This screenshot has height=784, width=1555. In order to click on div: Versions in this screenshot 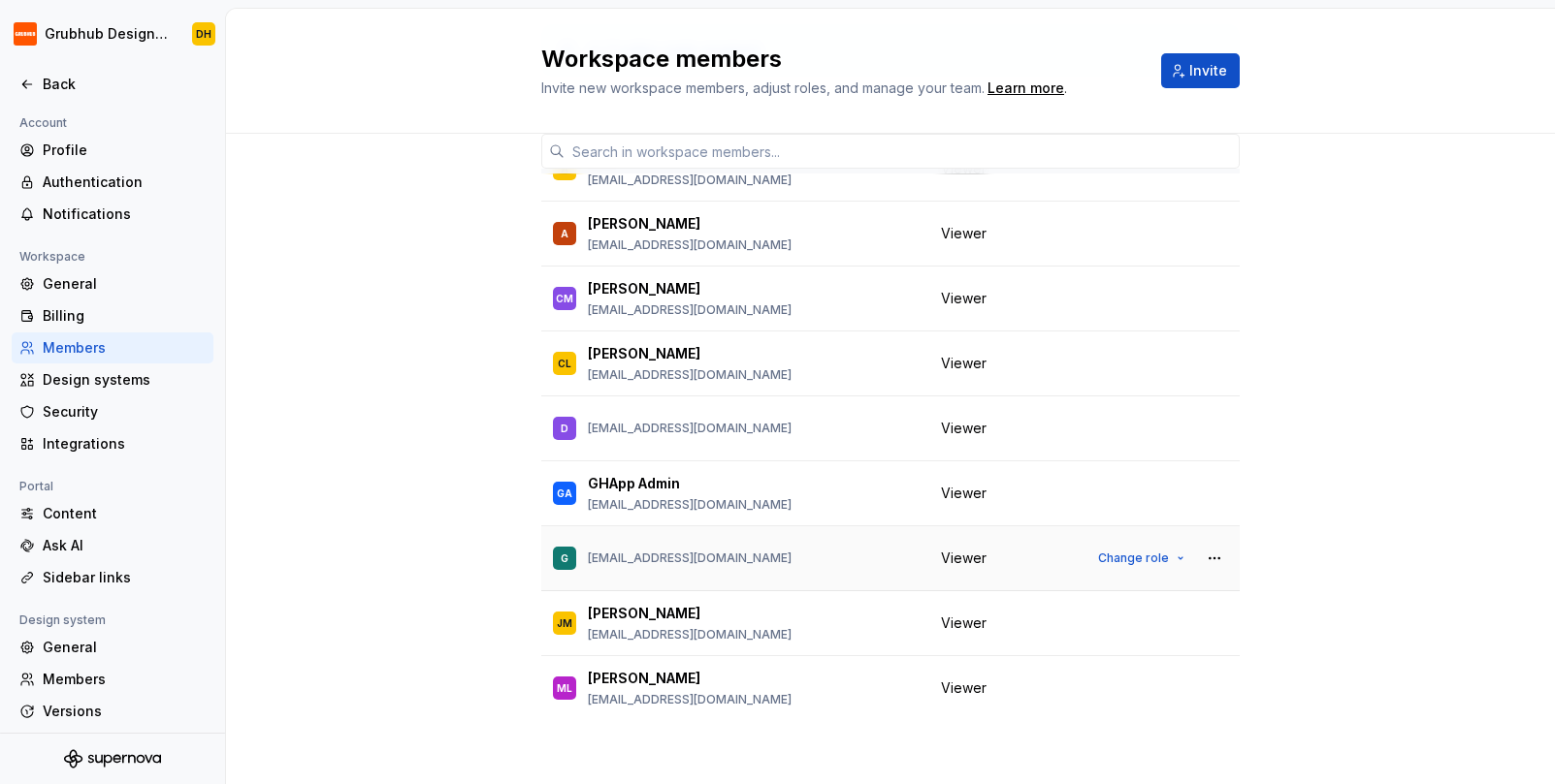, I will do `click(124, 711)`.